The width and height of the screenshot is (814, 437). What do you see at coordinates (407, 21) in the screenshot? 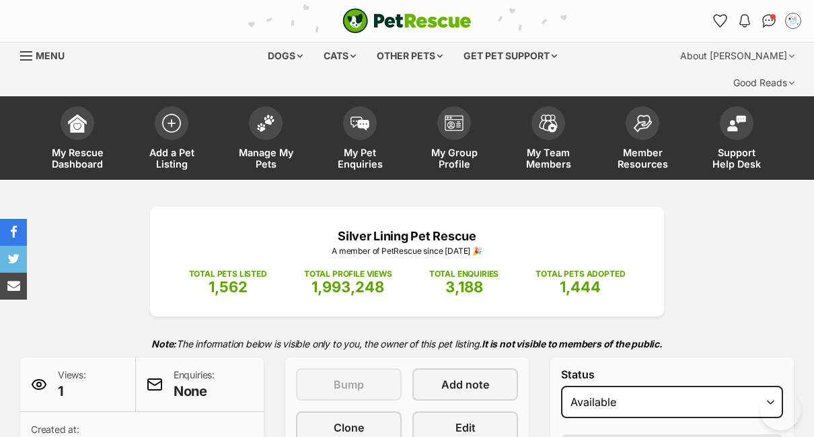
I see `a: PetRescue` at bounding box center [407, 21].